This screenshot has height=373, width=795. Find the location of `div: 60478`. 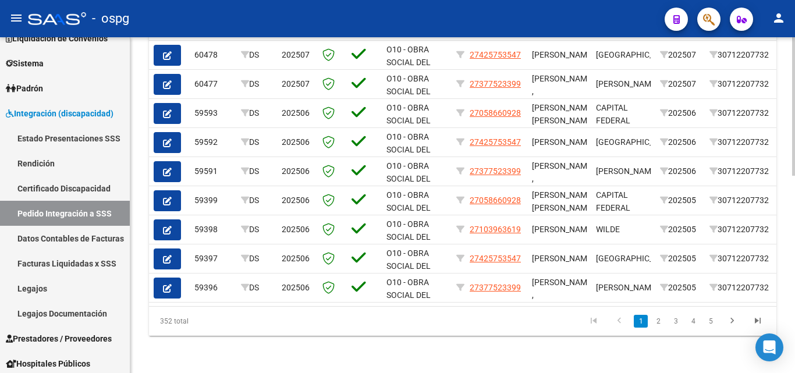

div: 60478 is located at coordinates (213, 55).